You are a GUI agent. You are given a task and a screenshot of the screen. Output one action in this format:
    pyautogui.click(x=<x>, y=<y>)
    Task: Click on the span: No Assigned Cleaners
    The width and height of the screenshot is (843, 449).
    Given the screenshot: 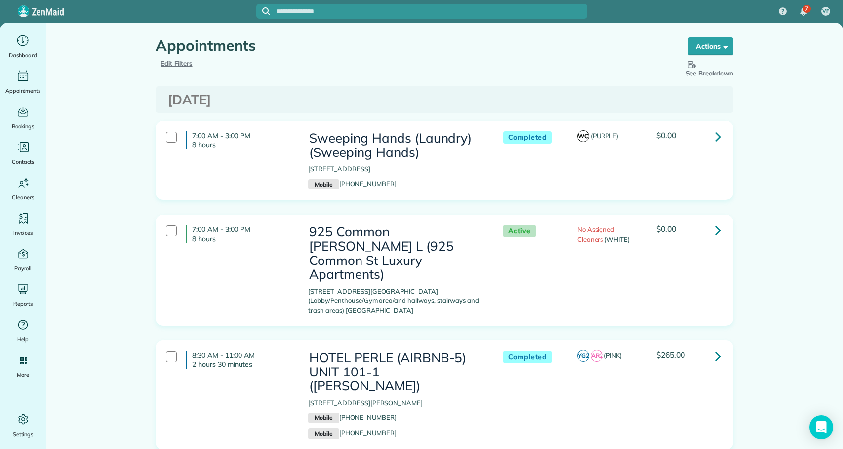 What is the action you would take?
    pyautogui.click(x=596, y=235)
    